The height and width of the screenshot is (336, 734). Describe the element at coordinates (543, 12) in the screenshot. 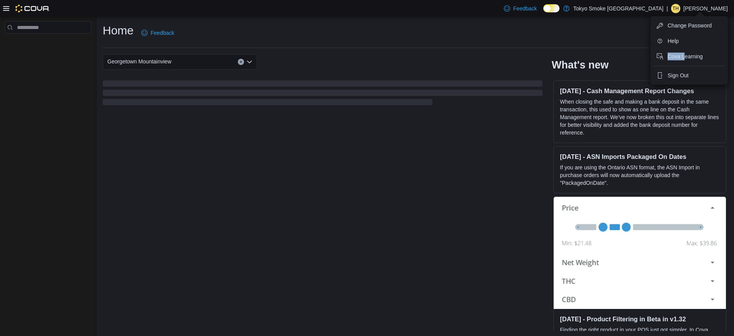

I see `span: Dark Mode` at that location.